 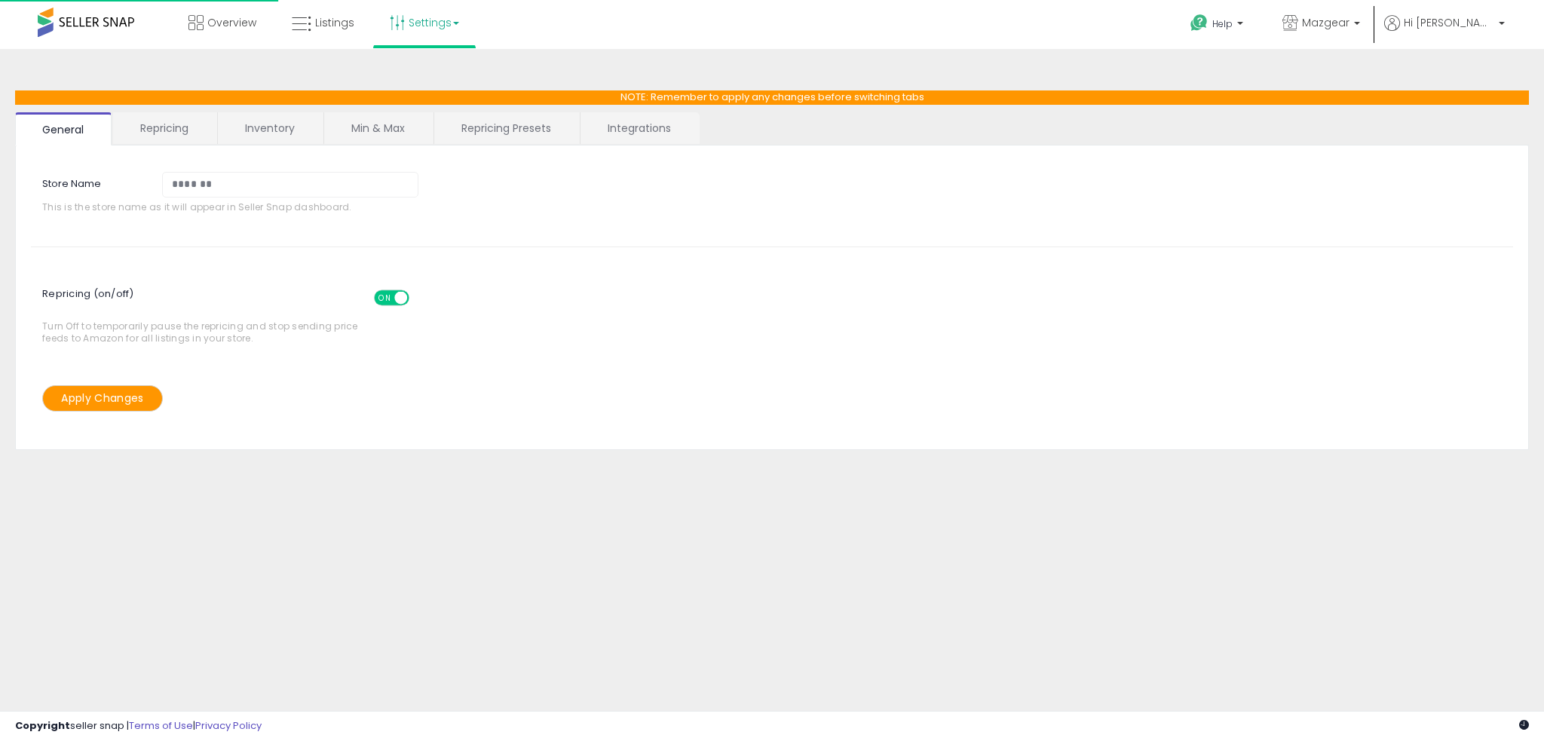 What do you see at coordinates (231, 23) in the screenshot?
I see `span: Overview` at bounding box center [231, 23].